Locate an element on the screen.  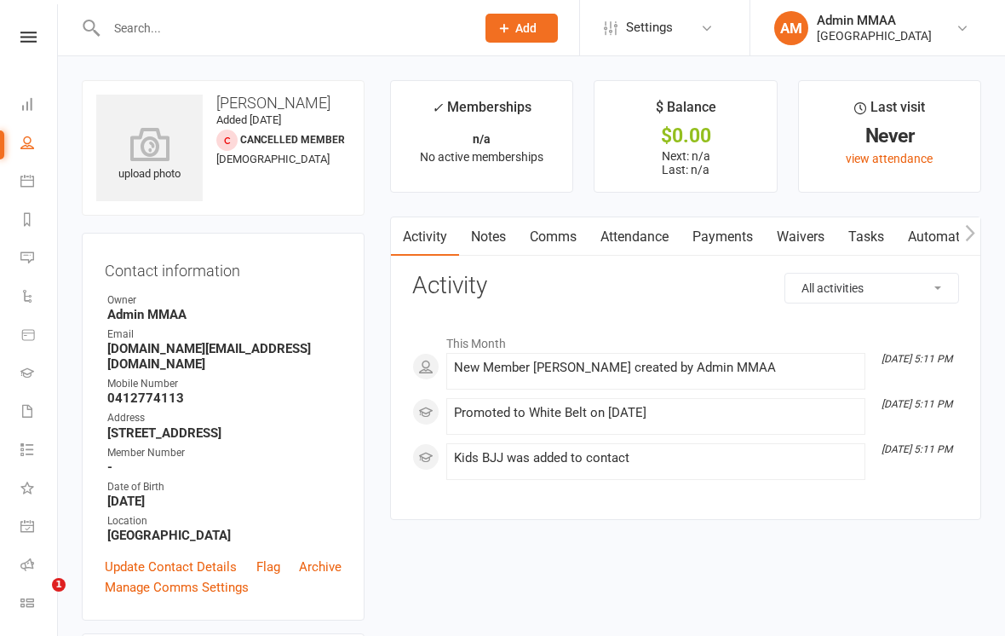
strong: 0412774113 is located at coordinates (224, 398).